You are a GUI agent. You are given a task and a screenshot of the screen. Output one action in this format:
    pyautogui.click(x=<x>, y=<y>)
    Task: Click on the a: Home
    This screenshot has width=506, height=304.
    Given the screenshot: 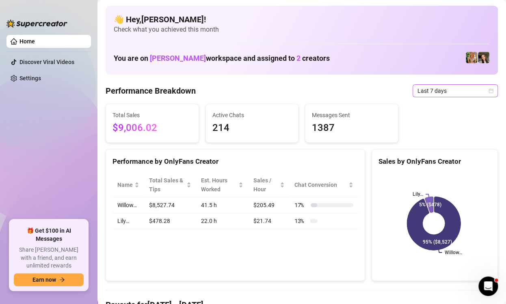 What is the action you would take?
    pyautogui.click(x=27, y=41)
    